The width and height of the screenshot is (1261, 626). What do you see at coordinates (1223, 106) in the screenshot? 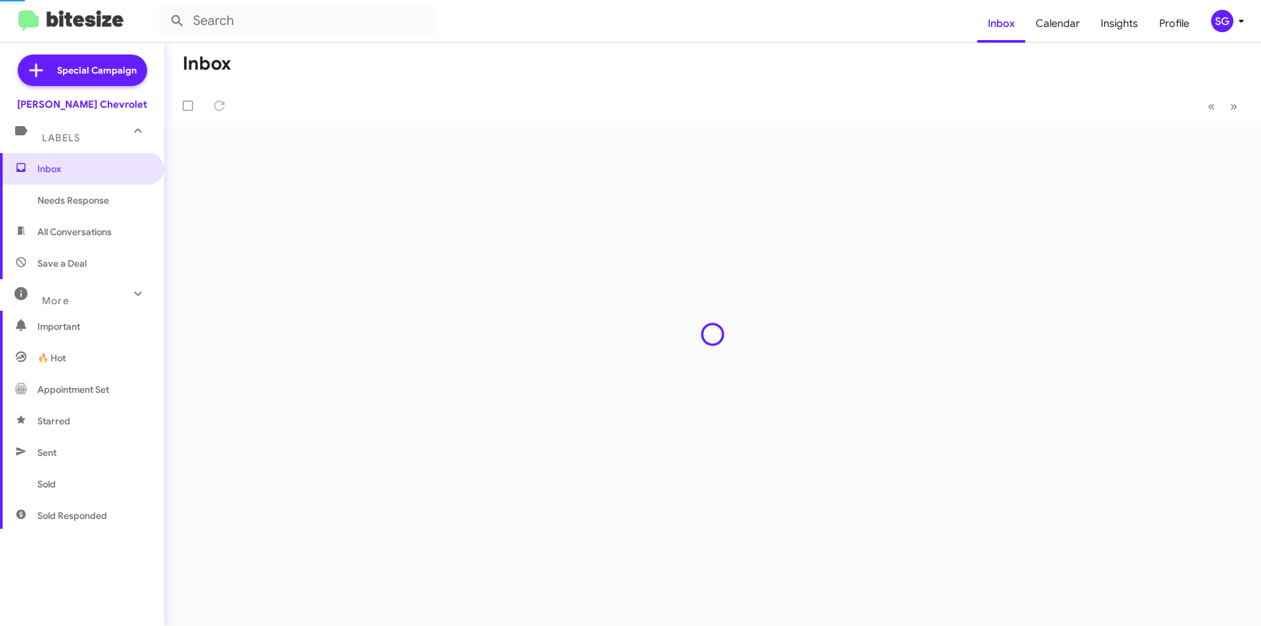
I see `nav: Page navigation example` at bounding box center [1223, 106].